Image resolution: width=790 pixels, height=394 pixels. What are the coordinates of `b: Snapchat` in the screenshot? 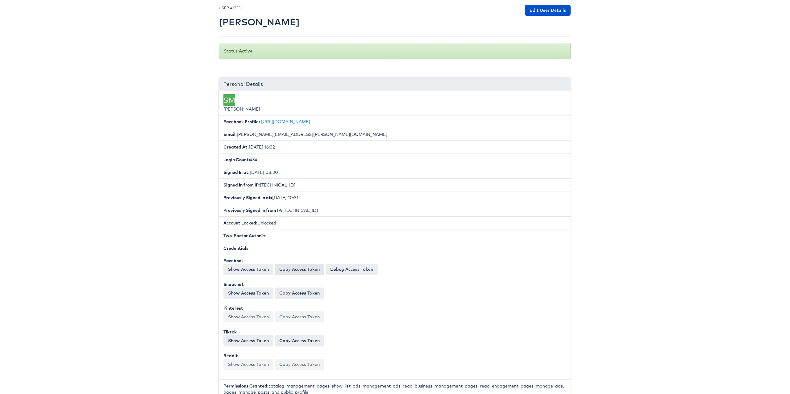 It's located at (234, 284).